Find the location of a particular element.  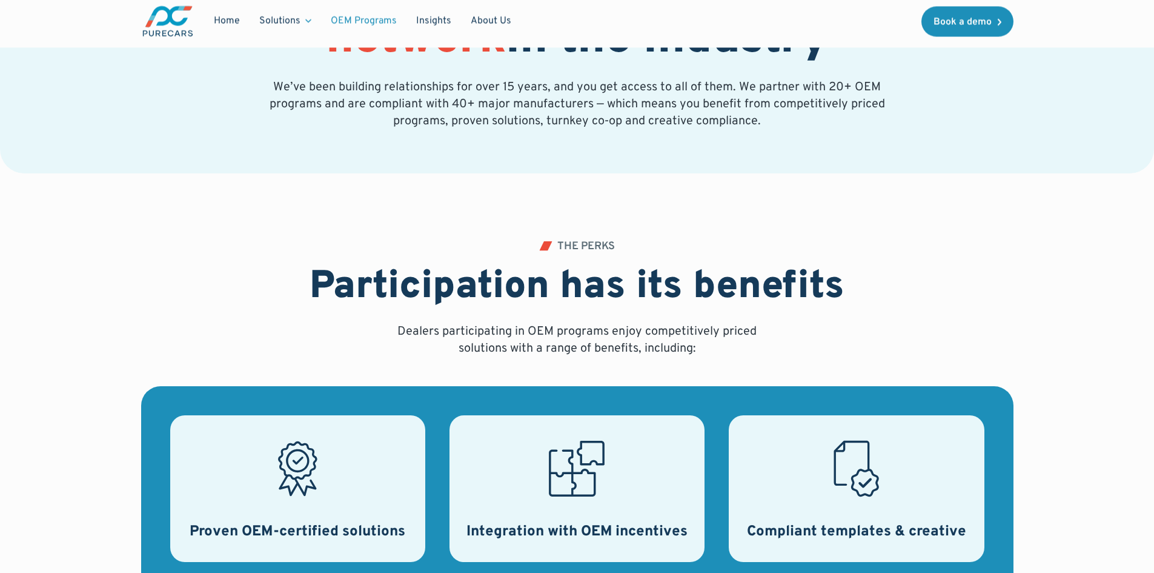

a: Book a demo is located at coordinates (968, 21).